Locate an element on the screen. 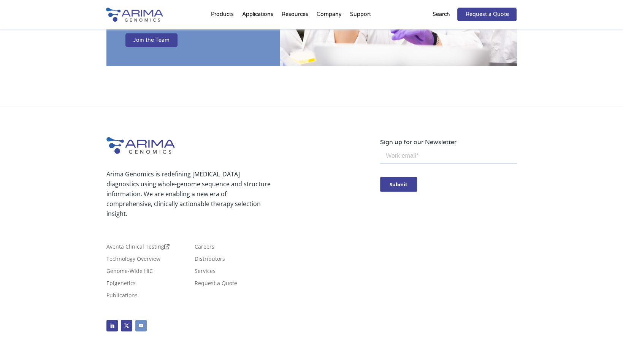 This screenshot has height=341, width=623. a: Epigenetics is located at coordinates (121, 285).